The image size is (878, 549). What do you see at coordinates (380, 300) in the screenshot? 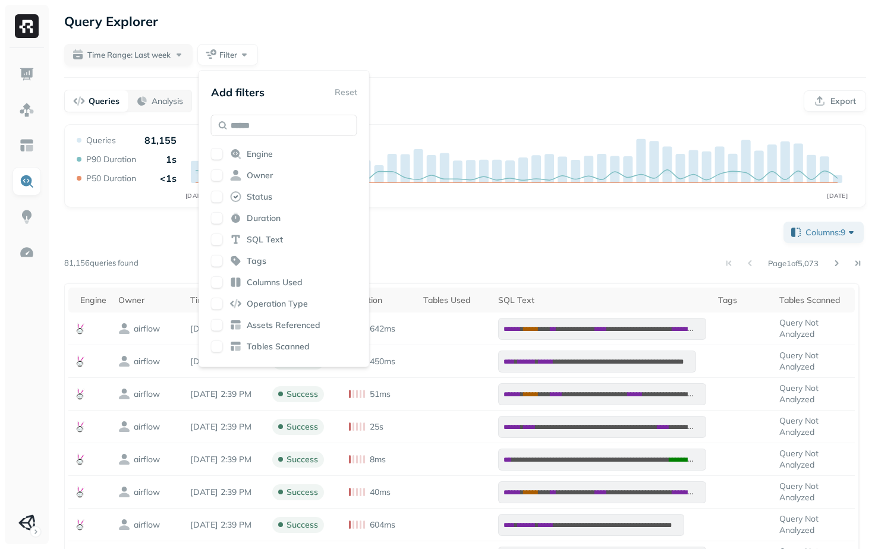
I see `div: Duration` at bounding box center [380, 300].